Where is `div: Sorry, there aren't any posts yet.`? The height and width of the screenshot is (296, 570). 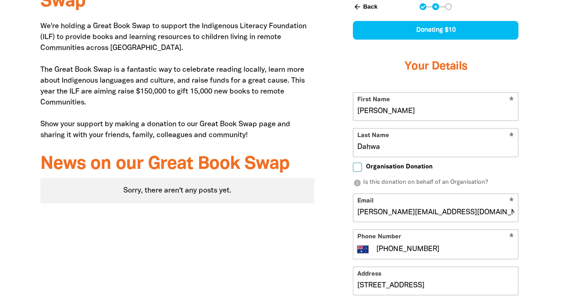 div: Sorry, there aren't any posts yet. is located at coordinates (177, 190).